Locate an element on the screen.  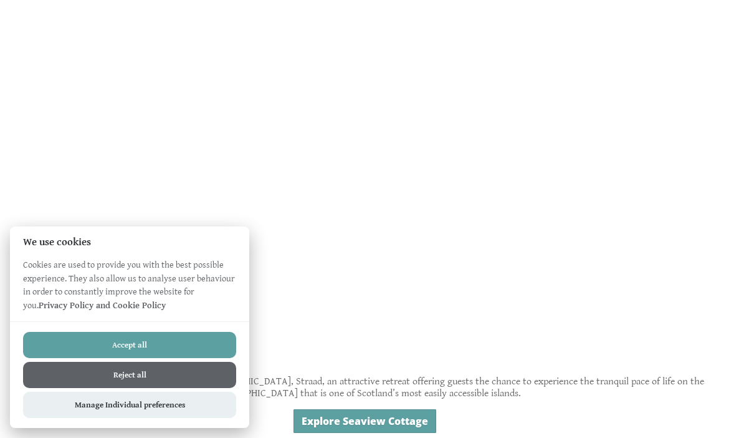
button: Manage Individual preferences is located at coordinates (130, 405).